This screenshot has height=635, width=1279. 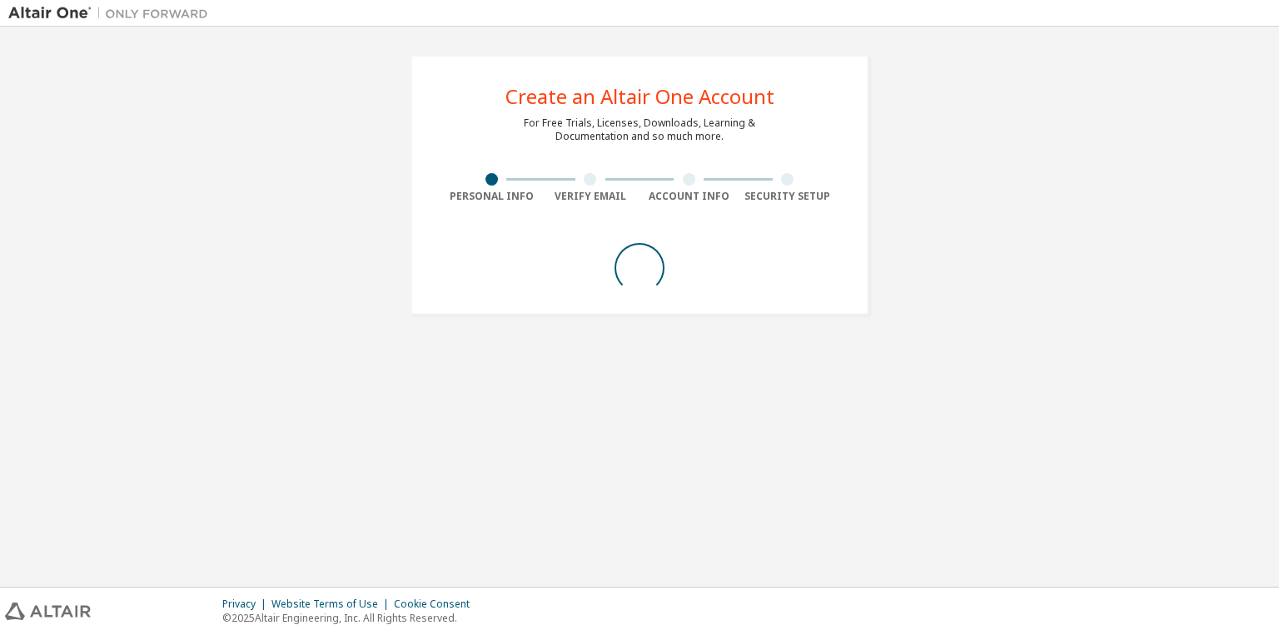 What do you see at coordinates (350, 618) in the screenshot?
I see `p: © 2025 Altair Engineering, Inc. All Rights Reserved.` at bounding box center [350, 618].